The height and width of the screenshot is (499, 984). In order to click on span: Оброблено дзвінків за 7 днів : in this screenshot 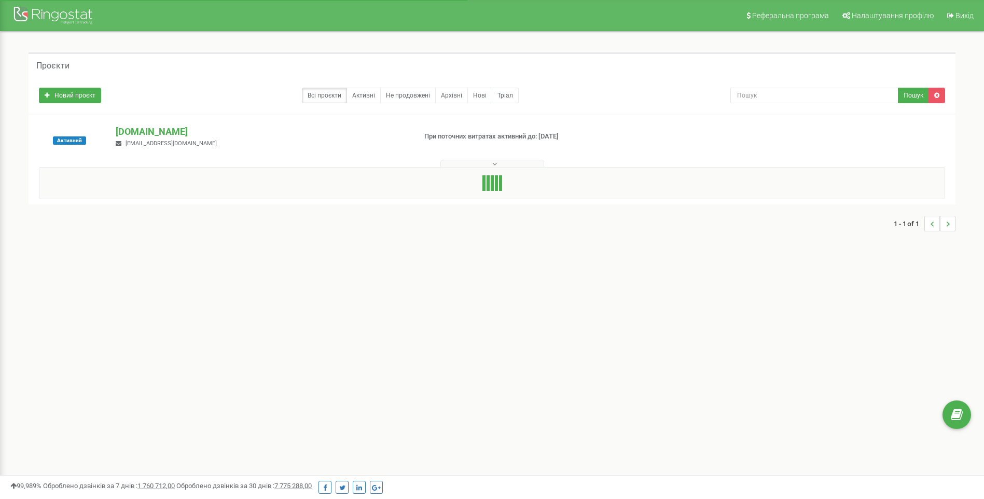, I will do `click(109, 486)`.